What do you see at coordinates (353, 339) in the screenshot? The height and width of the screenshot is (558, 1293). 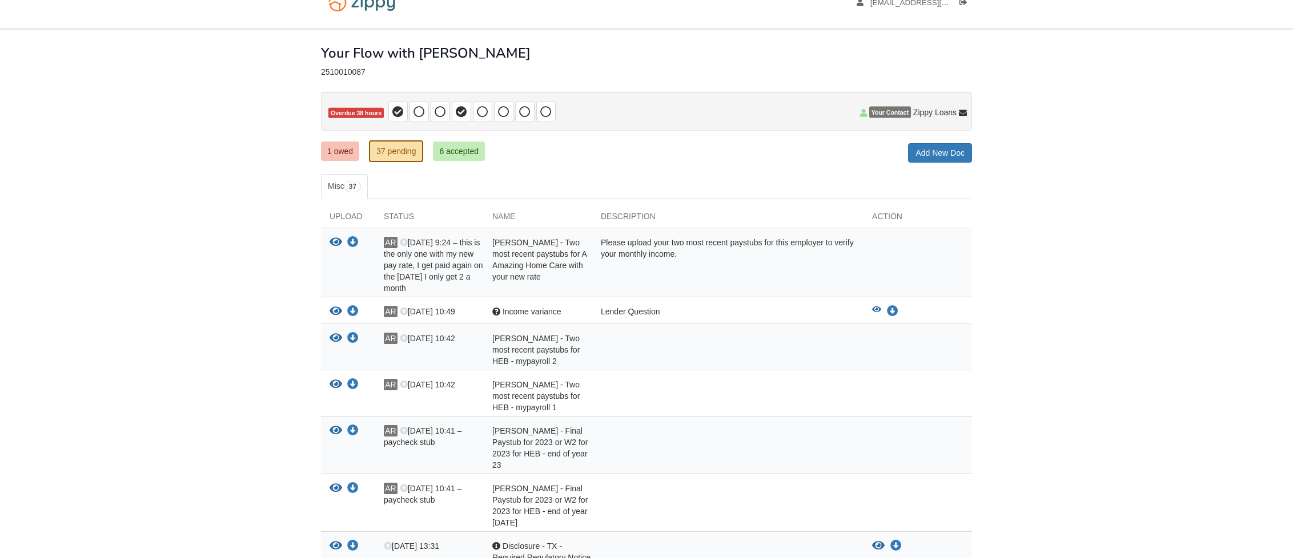 I see `a: Download Pedro Rivera - Two most recent paystubs for HEB - mypayroll 2` at bounding box center [353, 339].